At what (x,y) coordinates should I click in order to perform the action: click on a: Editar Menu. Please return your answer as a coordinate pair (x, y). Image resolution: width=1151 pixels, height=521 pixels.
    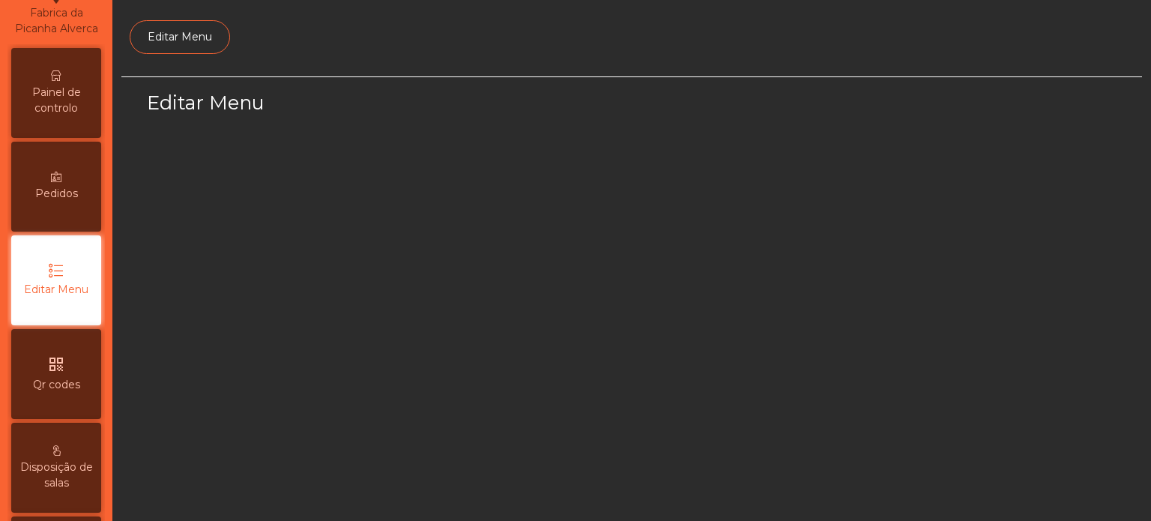
    Looking at the image, I should click on (180, 37).